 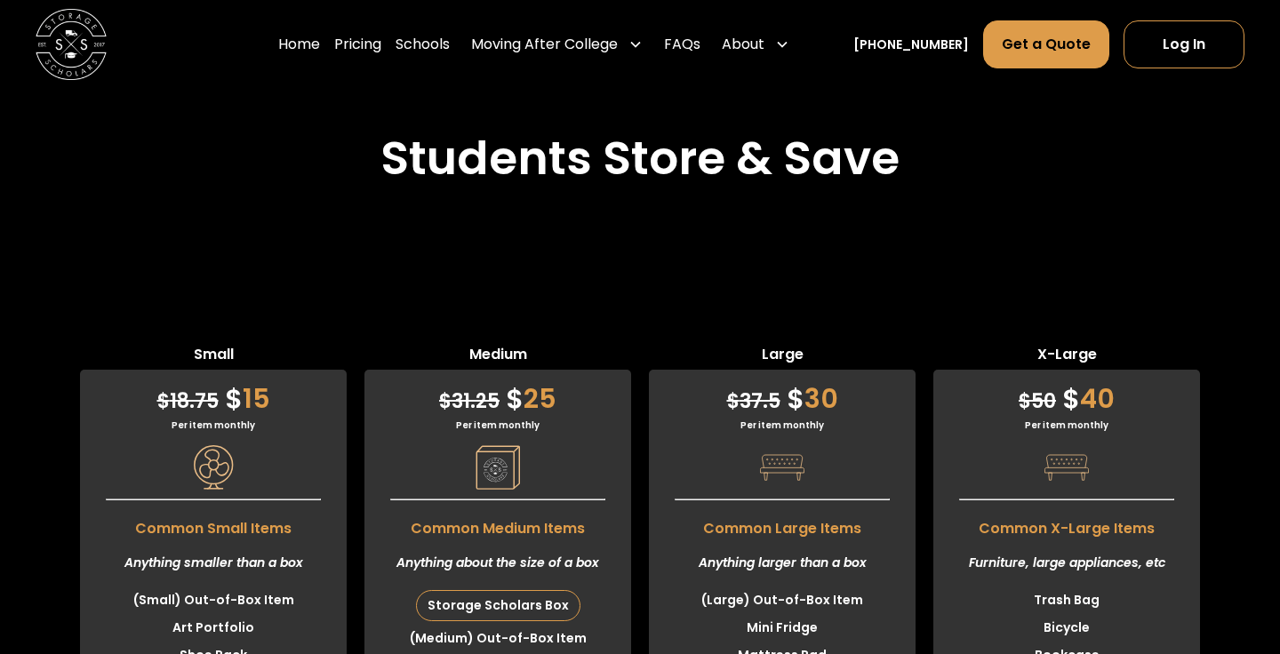 What do you see at coordinates (682, 44) in the screenshot?
I see `a: FAQs` at bounding box center [682, 44].